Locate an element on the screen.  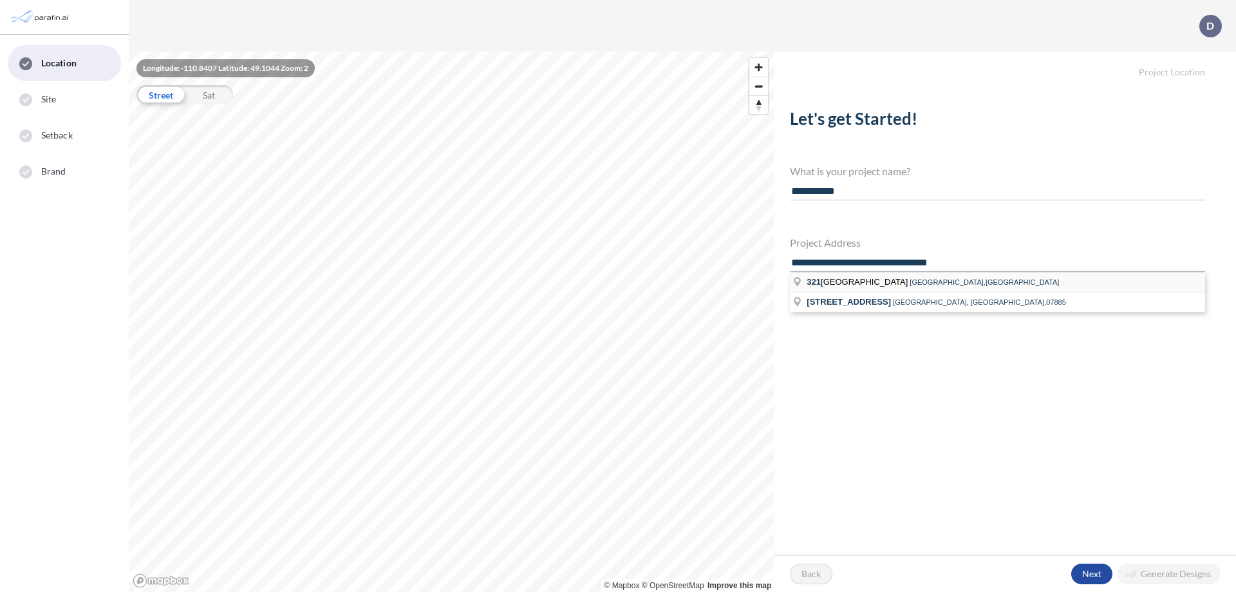
span: Brand is located at coordinates (53, 171).